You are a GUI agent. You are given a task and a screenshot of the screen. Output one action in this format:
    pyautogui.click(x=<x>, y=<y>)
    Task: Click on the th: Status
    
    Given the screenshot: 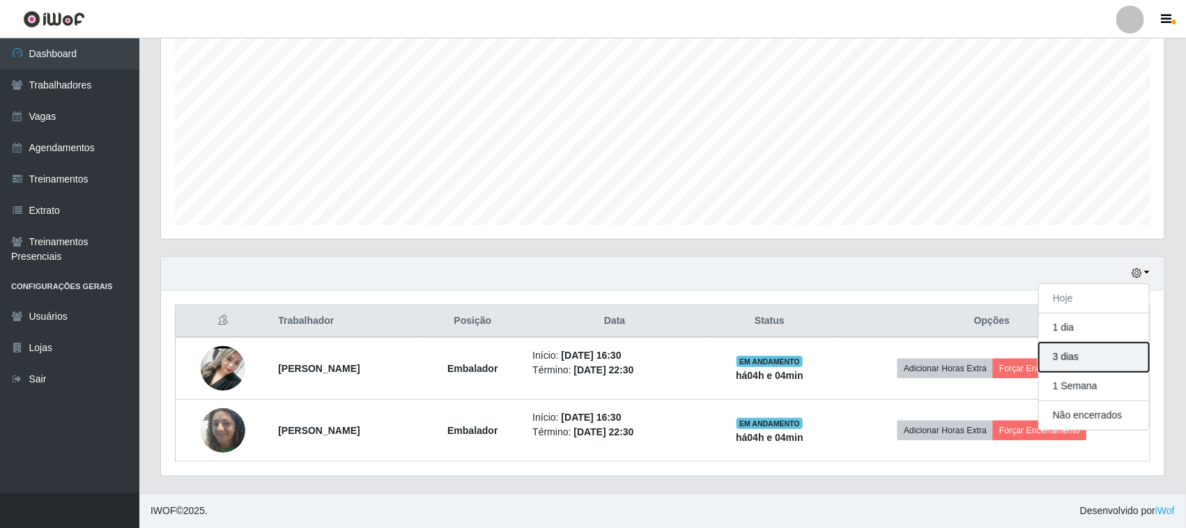 What is the action you would take?
    pyautogui.click(x=769, y=321)
    